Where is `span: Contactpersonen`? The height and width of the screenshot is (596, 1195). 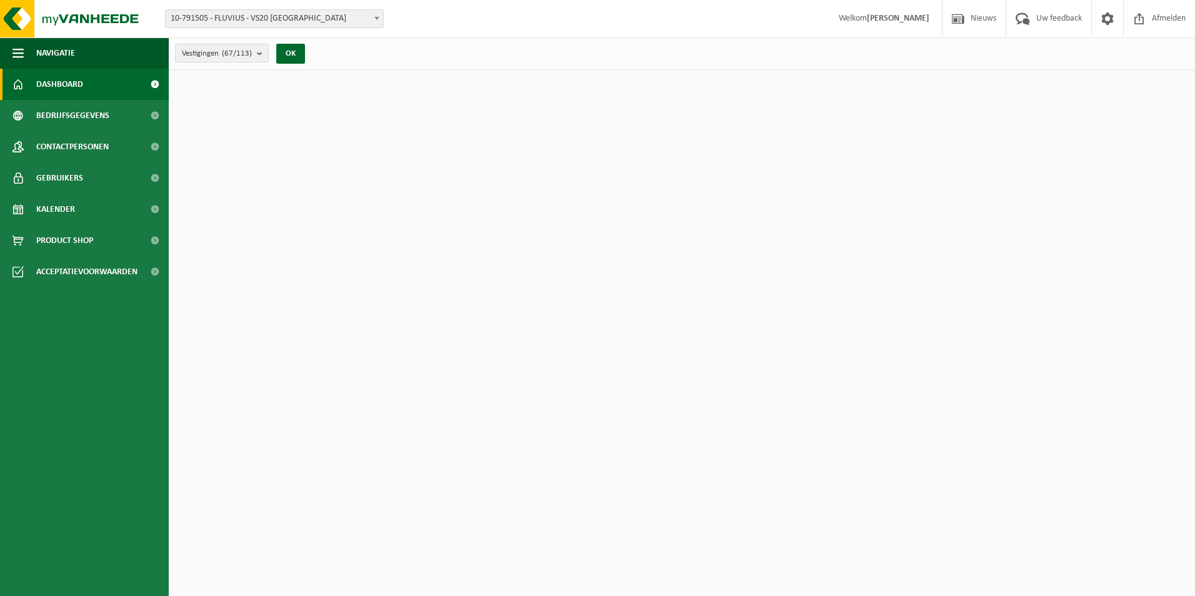 span: Contactpersonen is located at coordinates (72, 147).